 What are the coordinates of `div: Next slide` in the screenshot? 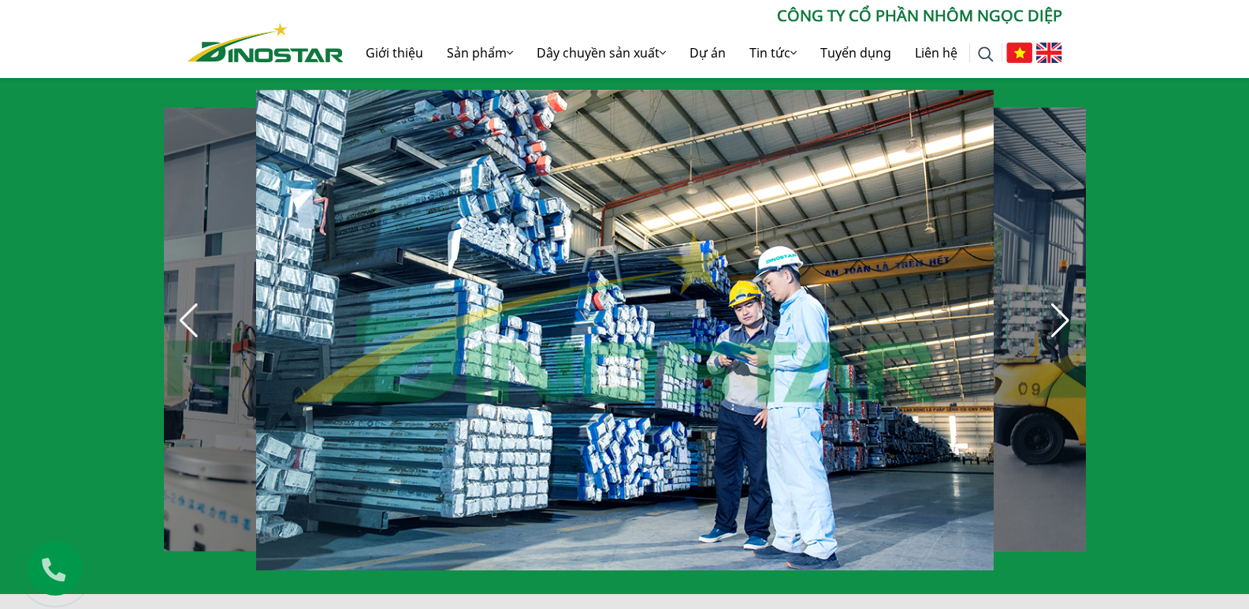 It's located at (1060, 321).